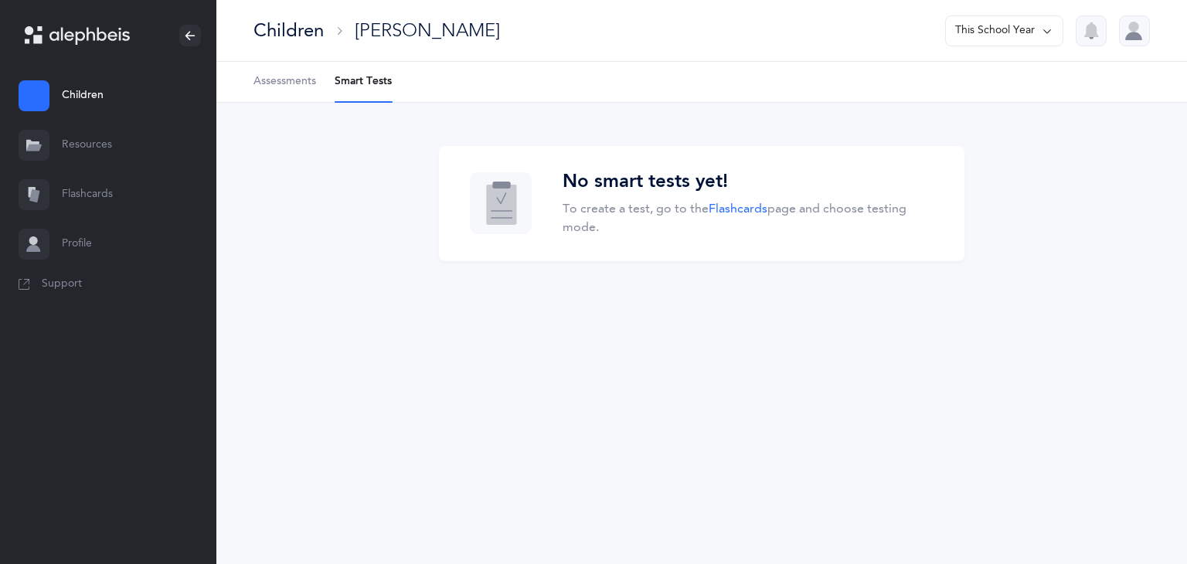  What do you see at coordinates (288, 30) in the screenshot?
I see `div: Children` at bounding box center [288, 30].